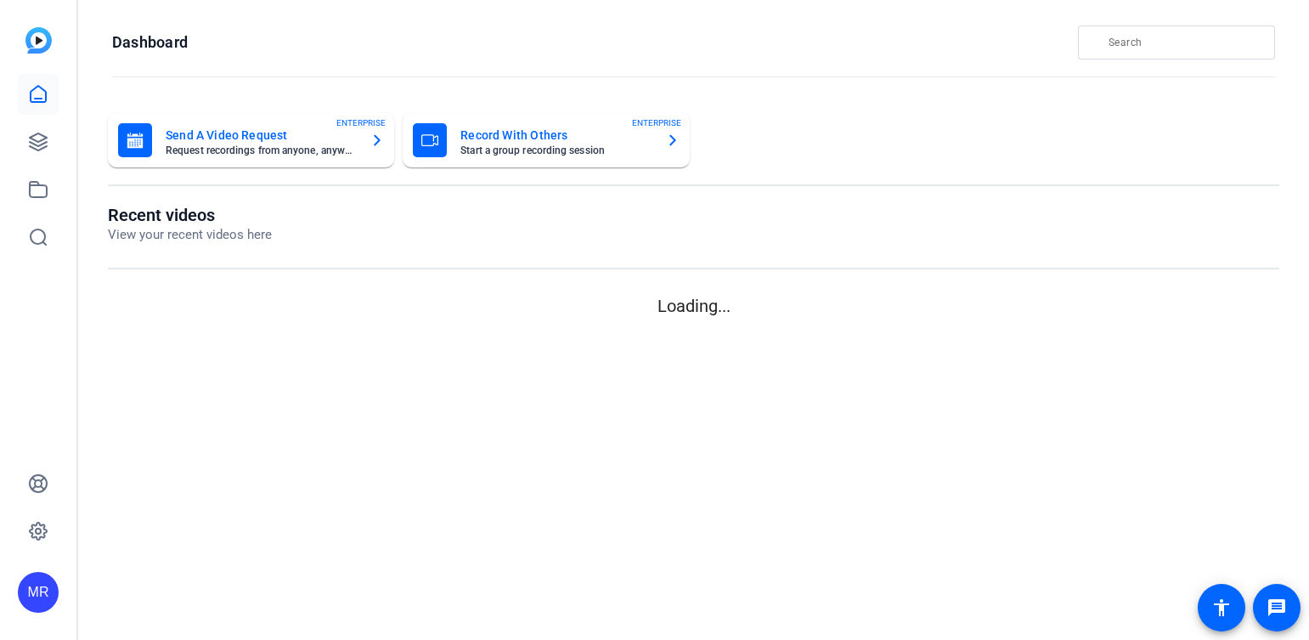 This screenshot has height=640, width=1309. What do you see at coordinates (38, 40) in the screenshot?
I see `img: blue-gradient.svg` at bounding box center [38, 40].